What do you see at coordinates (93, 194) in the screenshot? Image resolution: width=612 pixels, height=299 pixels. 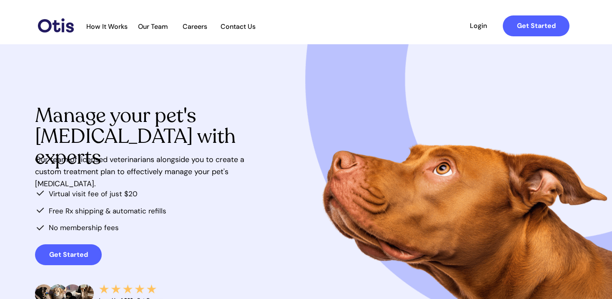 I see `span: Virtual visit fee of just $20` at bounding box center [93, 194].